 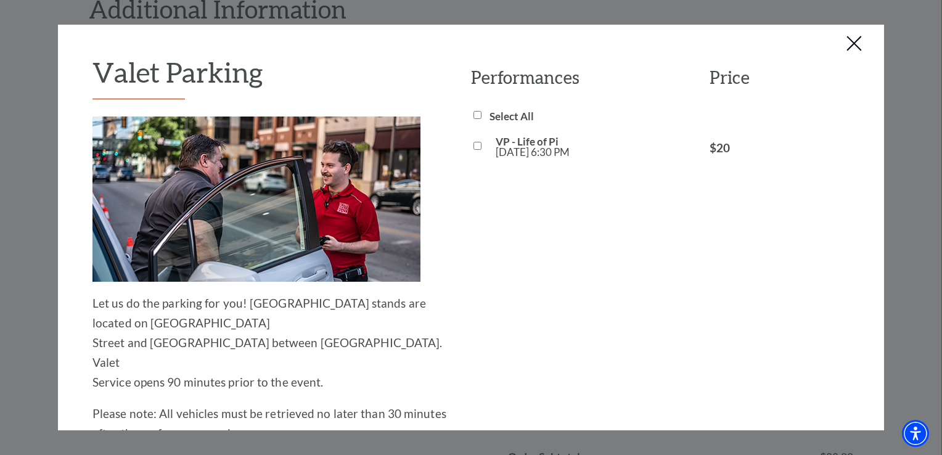 What do you see at coordinates (599, 146) in the screenshot?
I see `label: VP - Life of Pi` at bounding box center [599, 146].